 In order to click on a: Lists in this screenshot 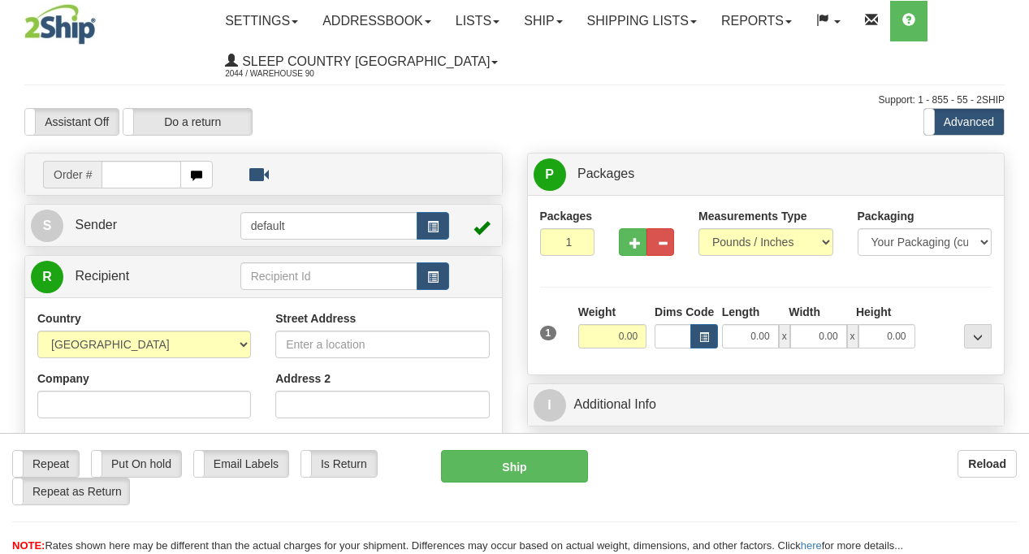, I will do `click(478, 21)`.